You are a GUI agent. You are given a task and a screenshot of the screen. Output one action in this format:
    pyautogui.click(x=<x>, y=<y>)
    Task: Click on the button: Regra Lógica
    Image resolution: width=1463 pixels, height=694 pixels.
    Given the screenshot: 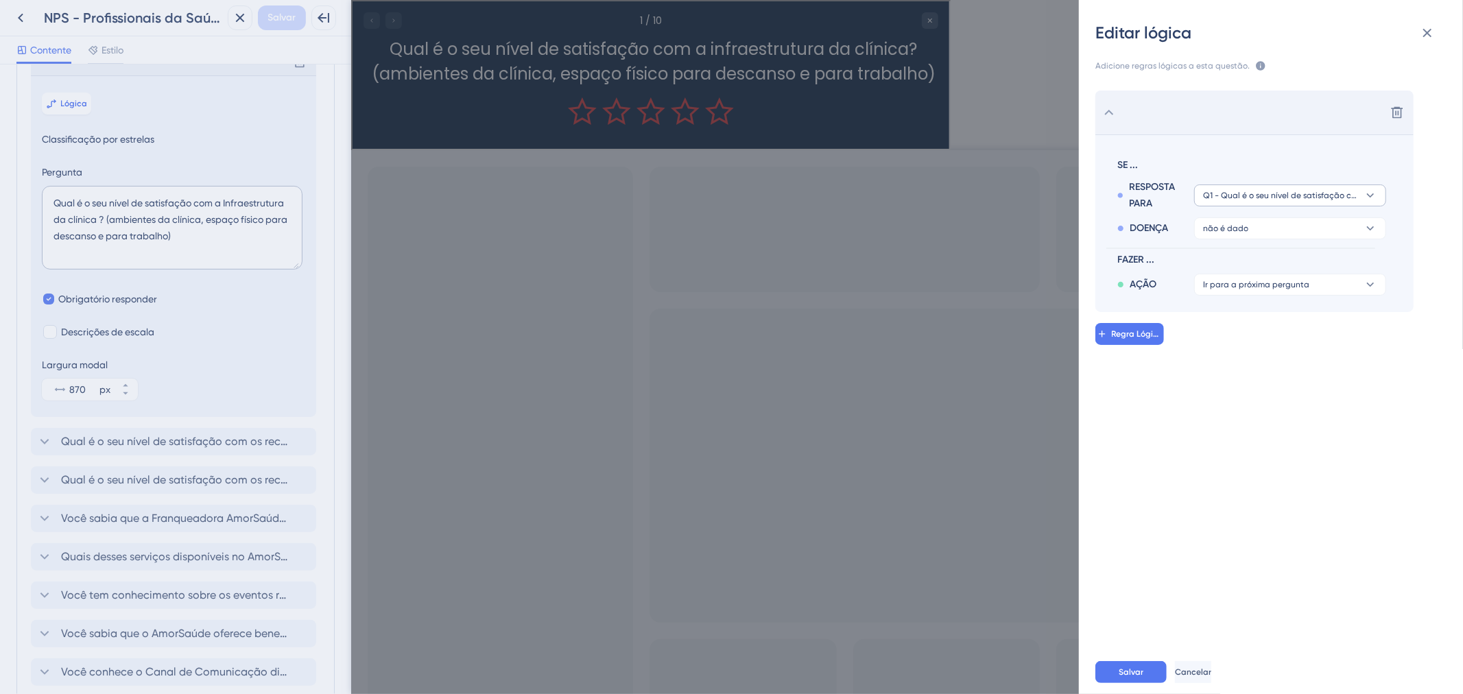 What is the action you would take?
    pyautogui.click(x=1130, y=334)
    